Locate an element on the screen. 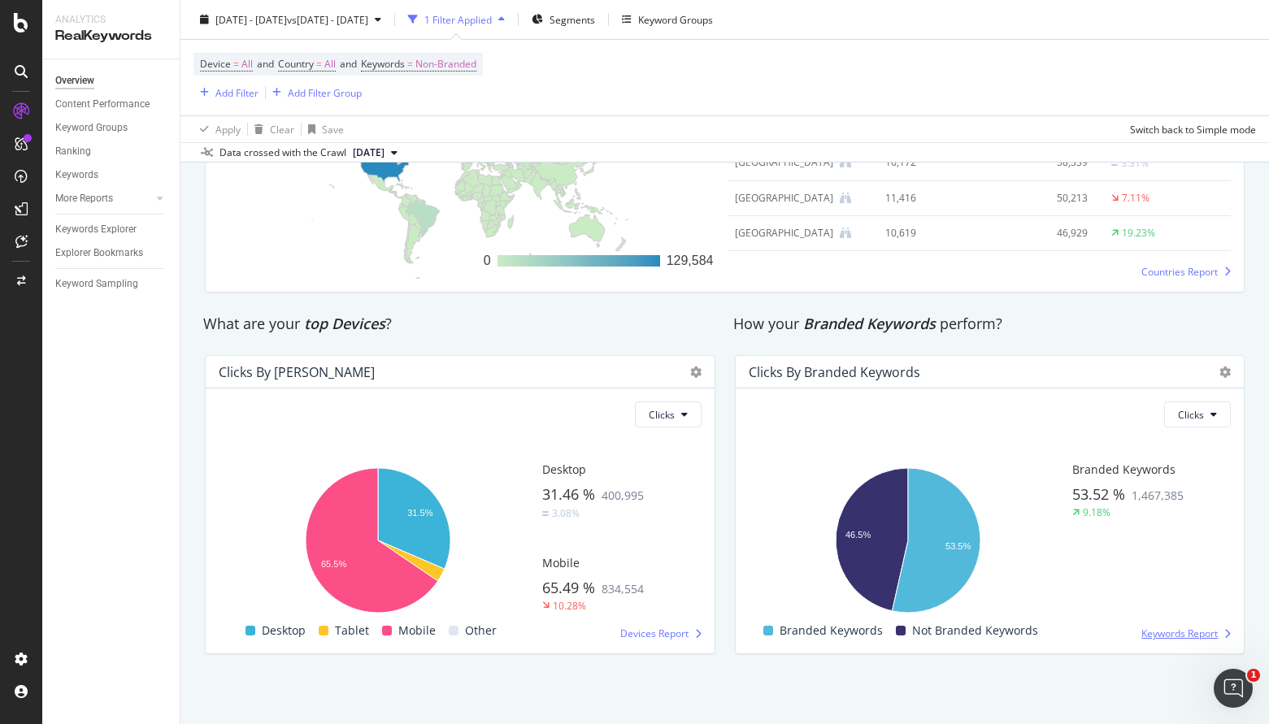  span: Devices Report is located at coordinates (654, 633).